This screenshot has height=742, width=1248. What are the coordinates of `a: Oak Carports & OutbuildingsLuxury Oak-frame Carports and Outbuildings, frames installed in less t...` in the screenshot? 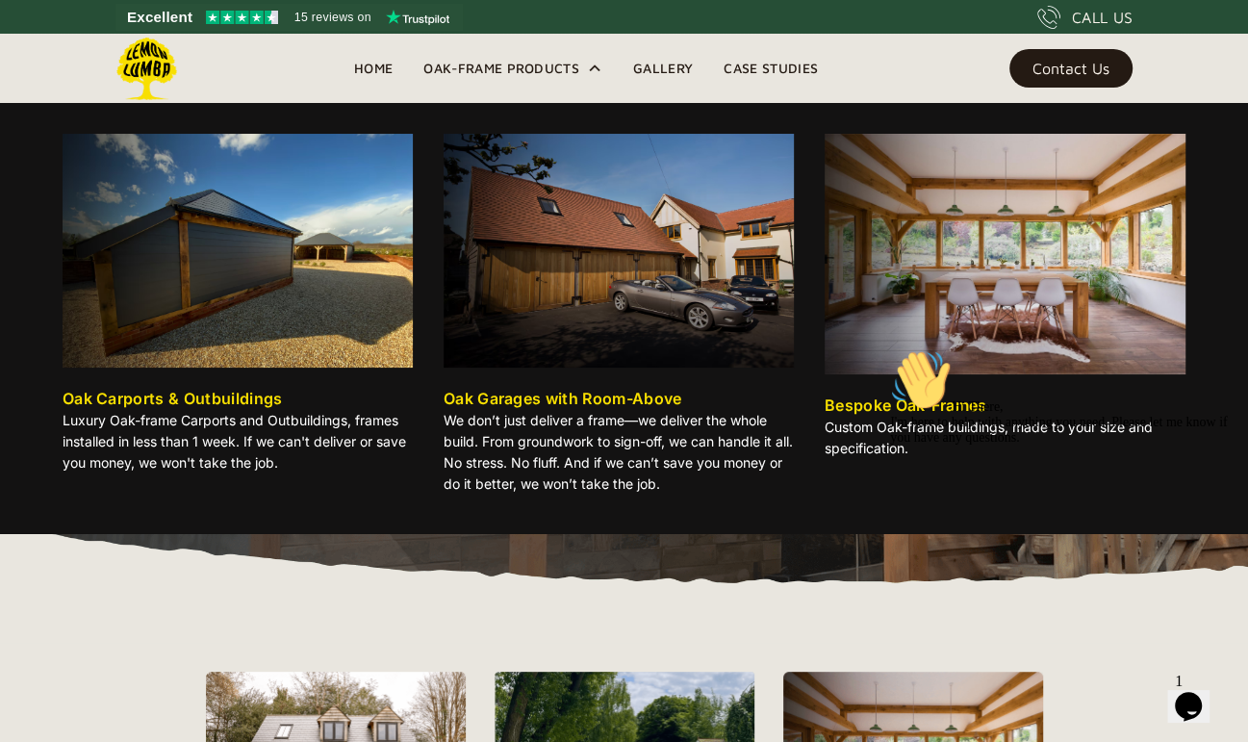 It's located at (238, 307).